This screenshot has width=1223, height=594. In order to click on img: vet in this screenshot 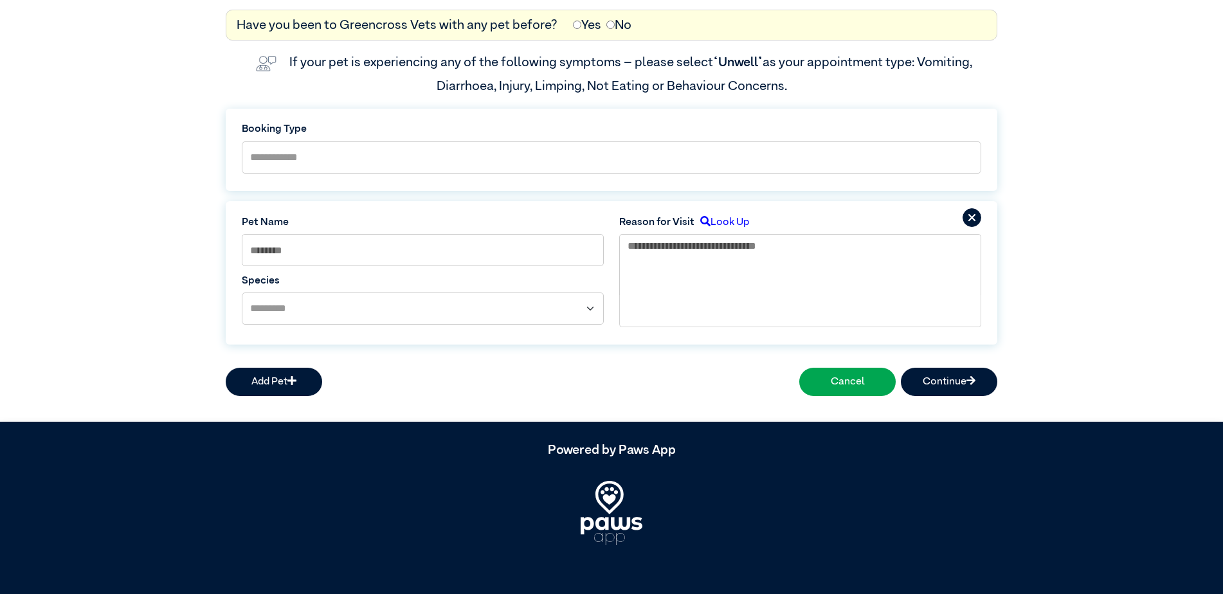, I will do `click(266, 64)`.